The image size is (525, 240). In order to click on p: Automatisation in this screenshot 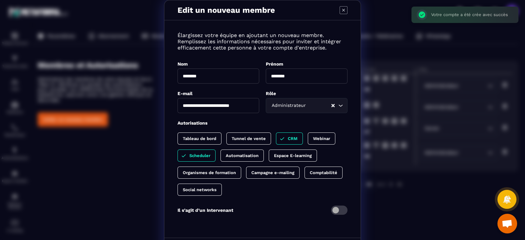, I will do `click(242, 156)`.